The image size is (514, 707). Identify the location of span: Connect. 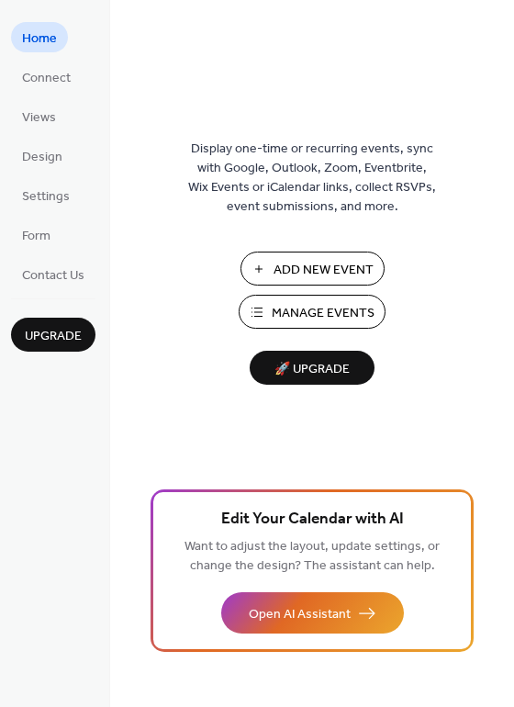
(46, 78).